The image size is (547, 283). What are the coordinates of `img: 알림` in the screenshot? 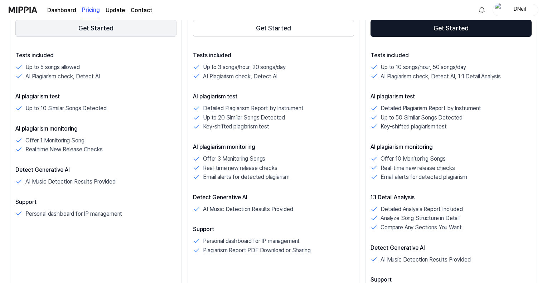 It's located at (482, 10).